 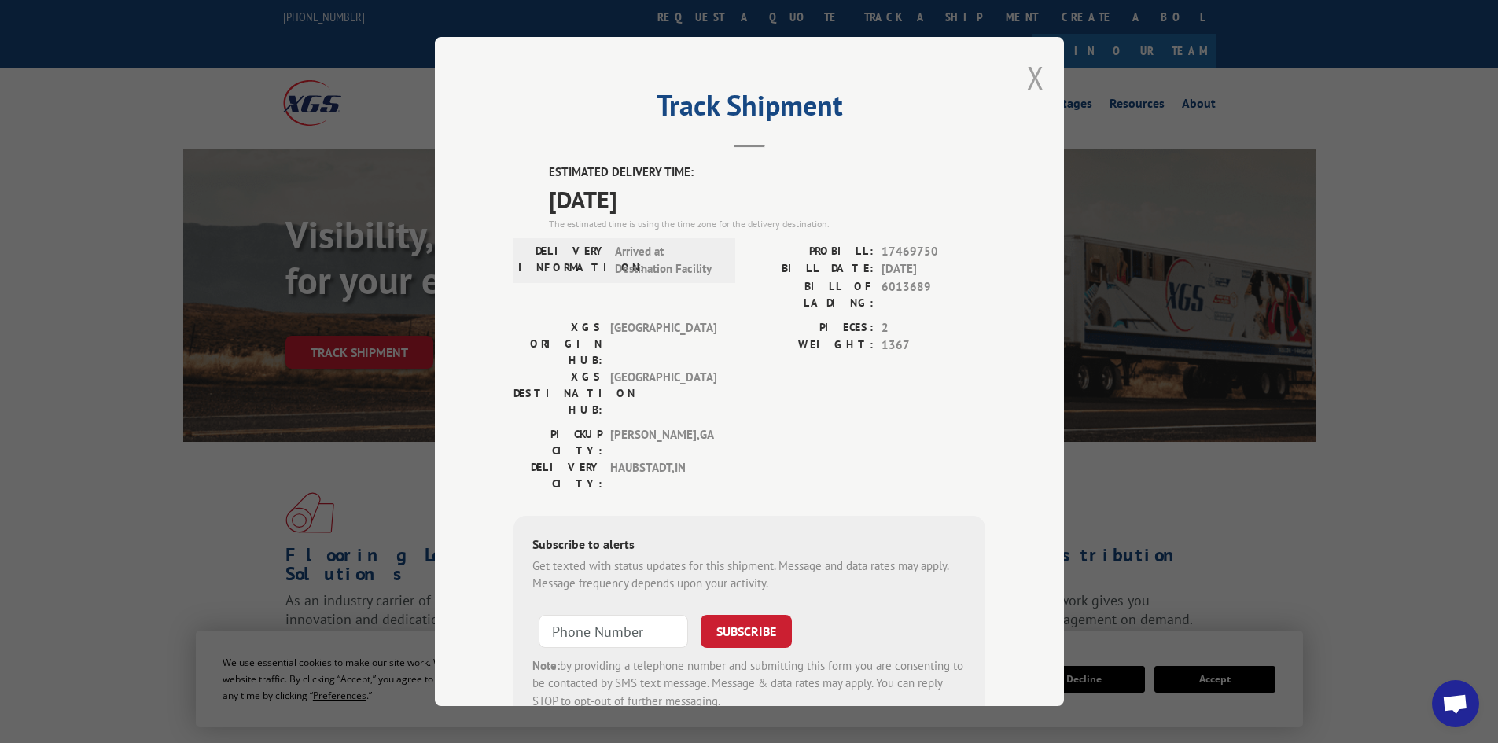 I want to click on span: 1367, so click(x=933, y=345).